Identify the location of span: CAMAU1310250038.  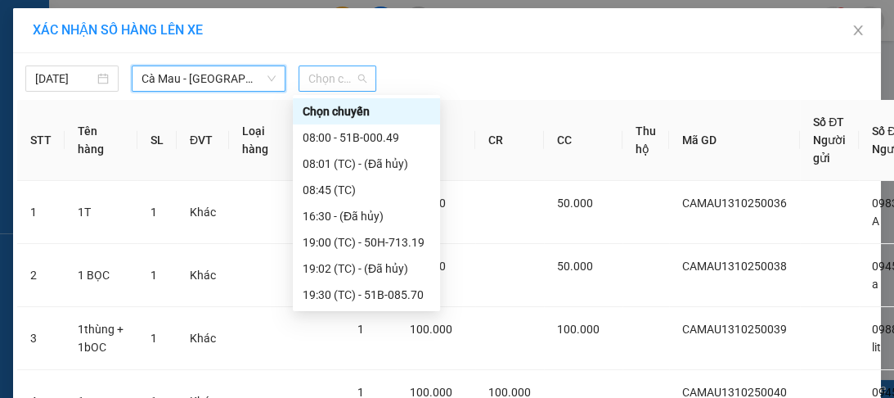
(735, 266).